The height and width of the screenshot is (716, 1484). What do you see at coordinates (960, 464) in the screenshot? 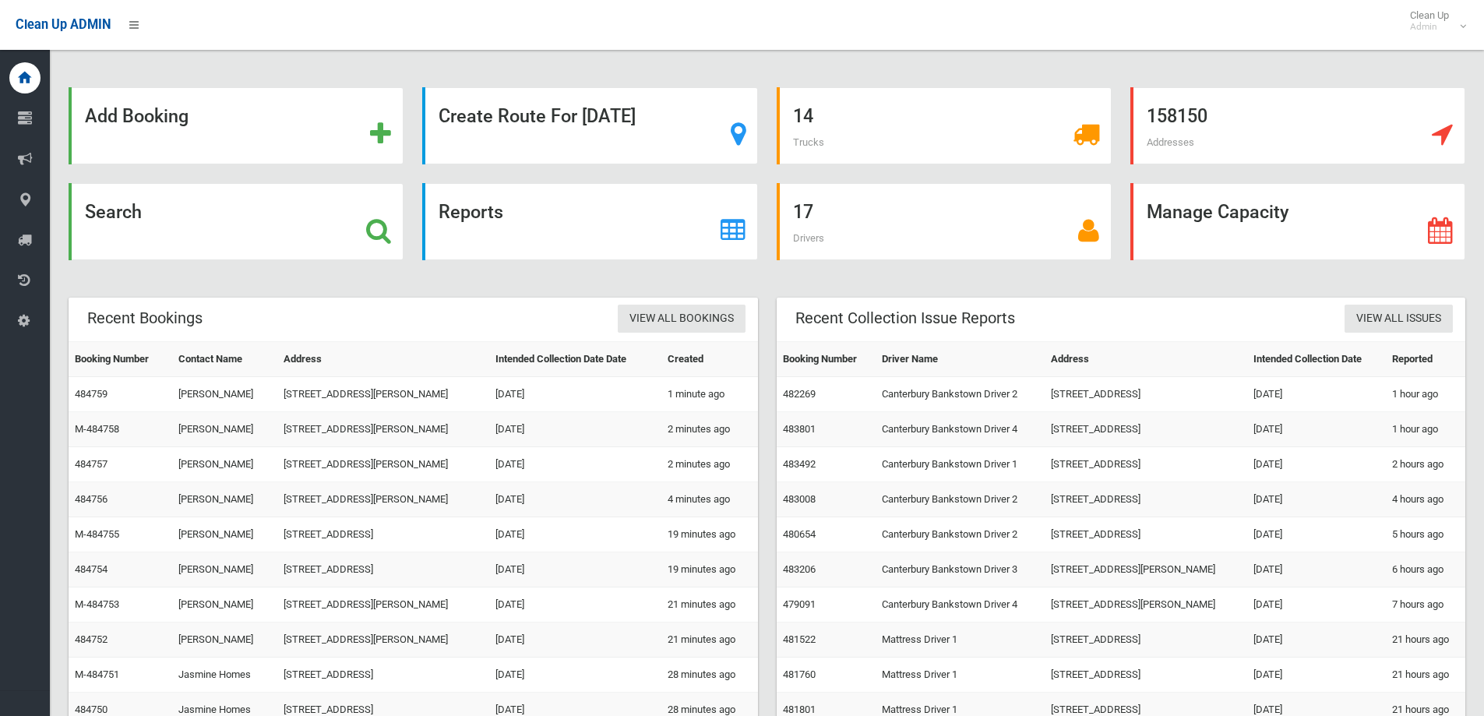
I see `td: Canterbury Bankstown Driver 1` at bounding box center [960, 464].